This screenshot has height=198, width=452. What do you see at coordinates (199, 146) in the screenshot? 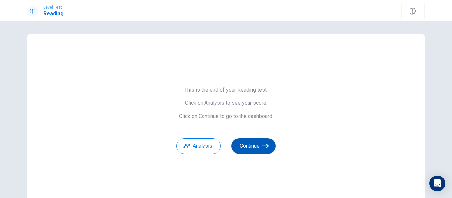
I see `a: Analysis` at bounding box center [199, 146].